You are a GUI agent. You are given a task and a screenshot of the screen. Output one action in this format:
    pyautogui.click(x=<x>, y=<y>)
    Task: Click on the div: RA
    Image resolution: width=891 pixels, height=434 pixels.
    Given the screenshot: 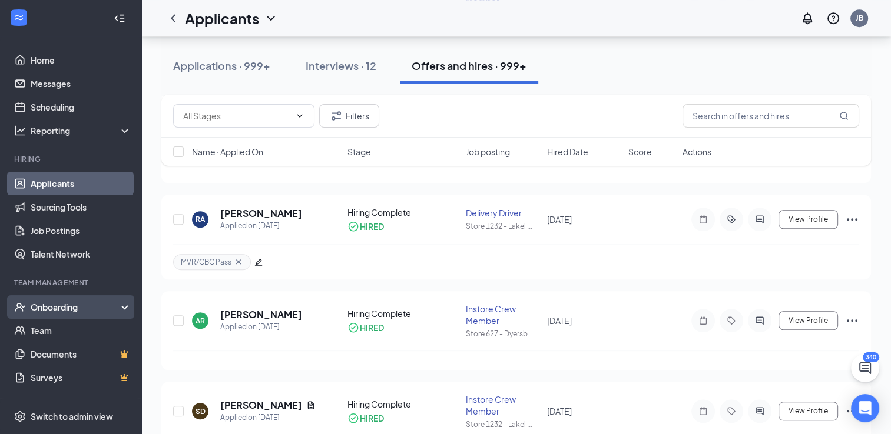 What is the action you would take?
    pyautogui.click(x=200, y=219)
    